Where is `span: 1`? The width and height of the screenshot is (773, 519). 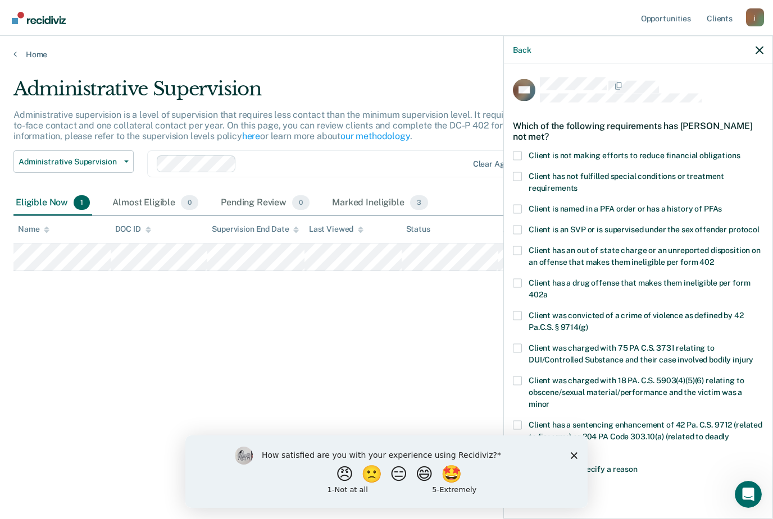
span: 1 is located at coordinates (81, 203).